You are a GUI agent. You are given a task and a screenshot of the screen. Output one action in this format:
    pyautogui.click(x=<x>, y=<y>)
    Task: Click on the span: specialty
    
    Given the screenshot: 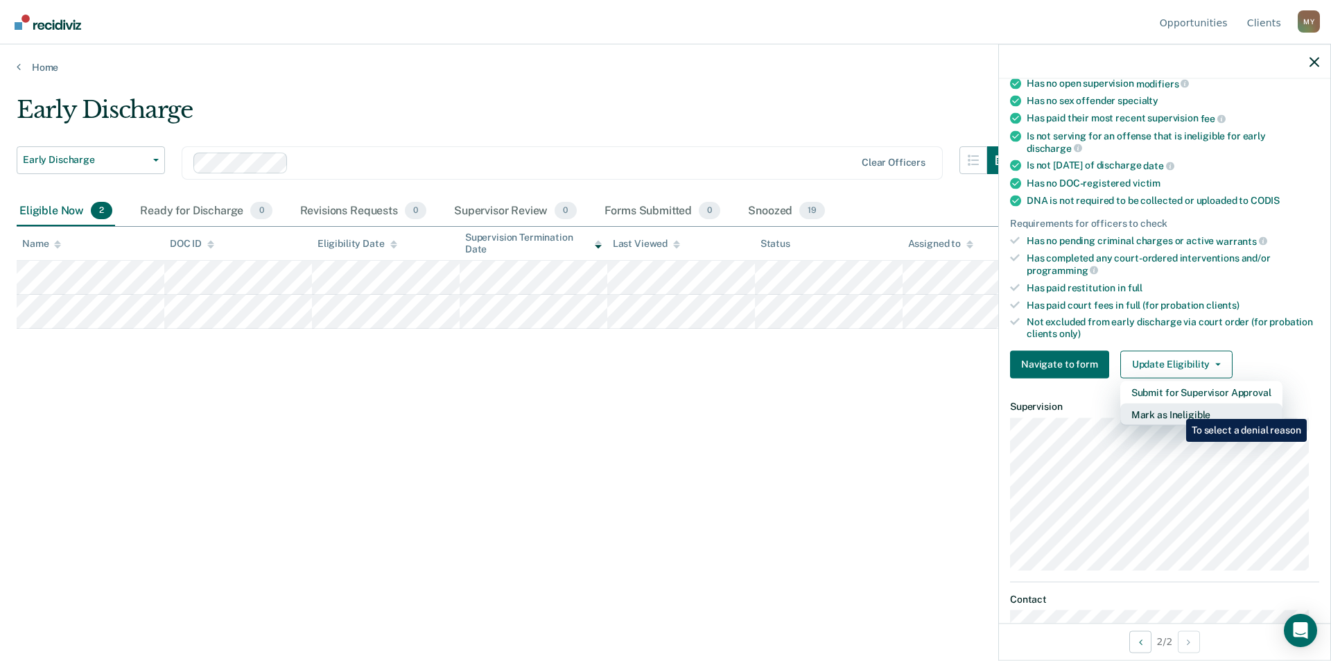 What is the action you would take?
    pyautogui.click(x=1138, y=101)
    